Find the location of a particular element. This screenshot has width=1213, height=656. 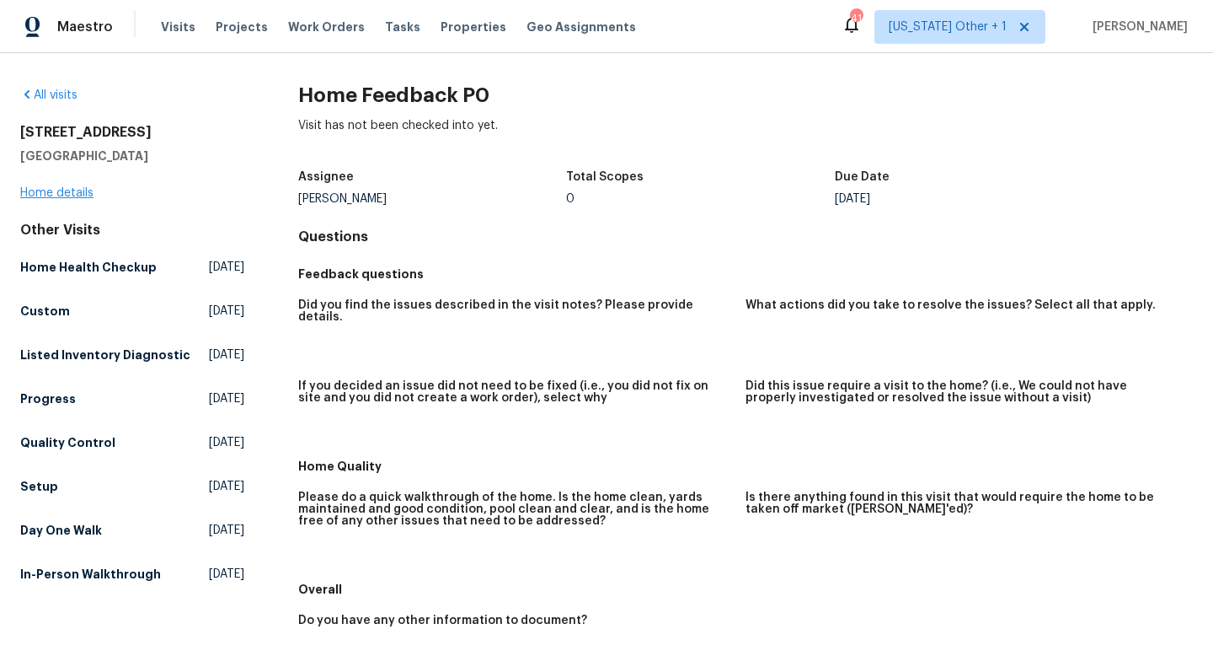

h5: Day One Walk is located at coordinates (61, 530).